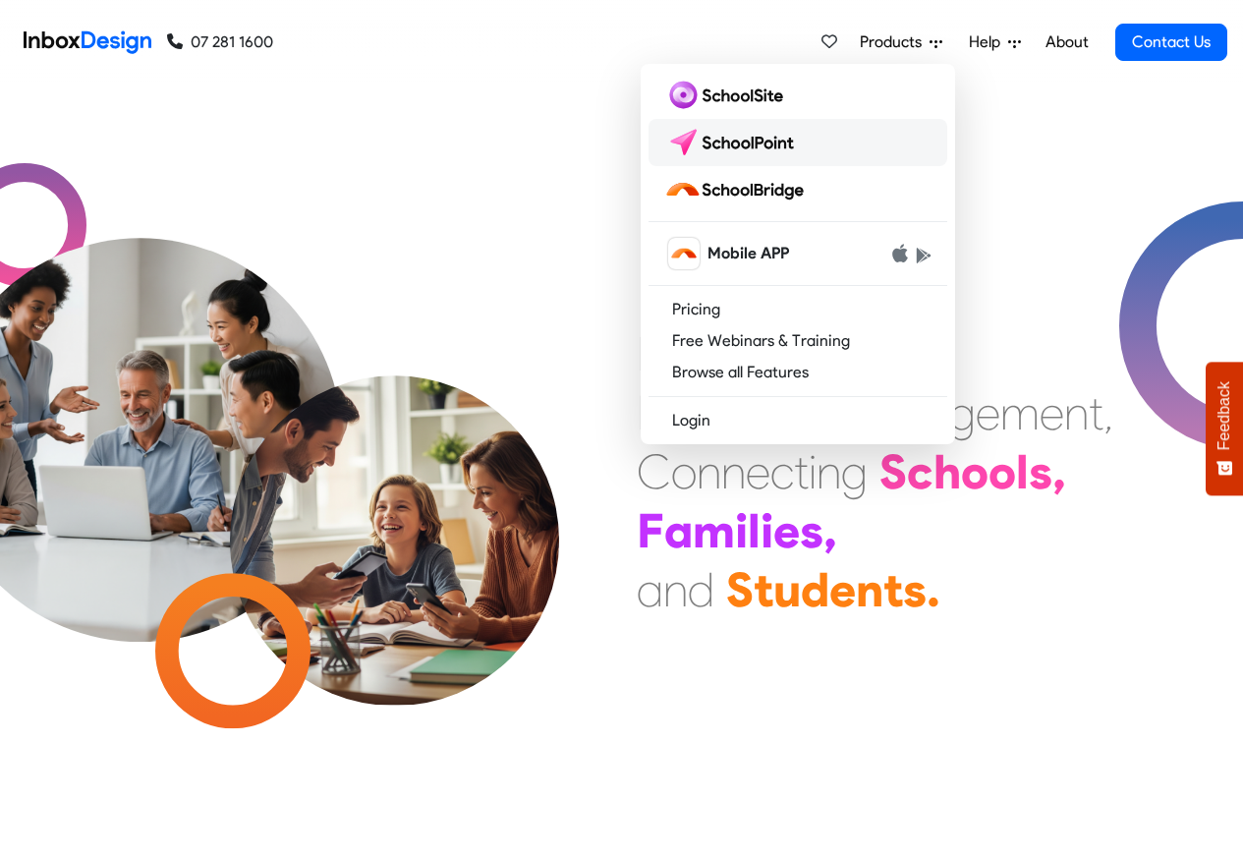  What do you see at coordinates (651, 531) in the screenshot?
I see `div: F` at bounding box center [651, 531].